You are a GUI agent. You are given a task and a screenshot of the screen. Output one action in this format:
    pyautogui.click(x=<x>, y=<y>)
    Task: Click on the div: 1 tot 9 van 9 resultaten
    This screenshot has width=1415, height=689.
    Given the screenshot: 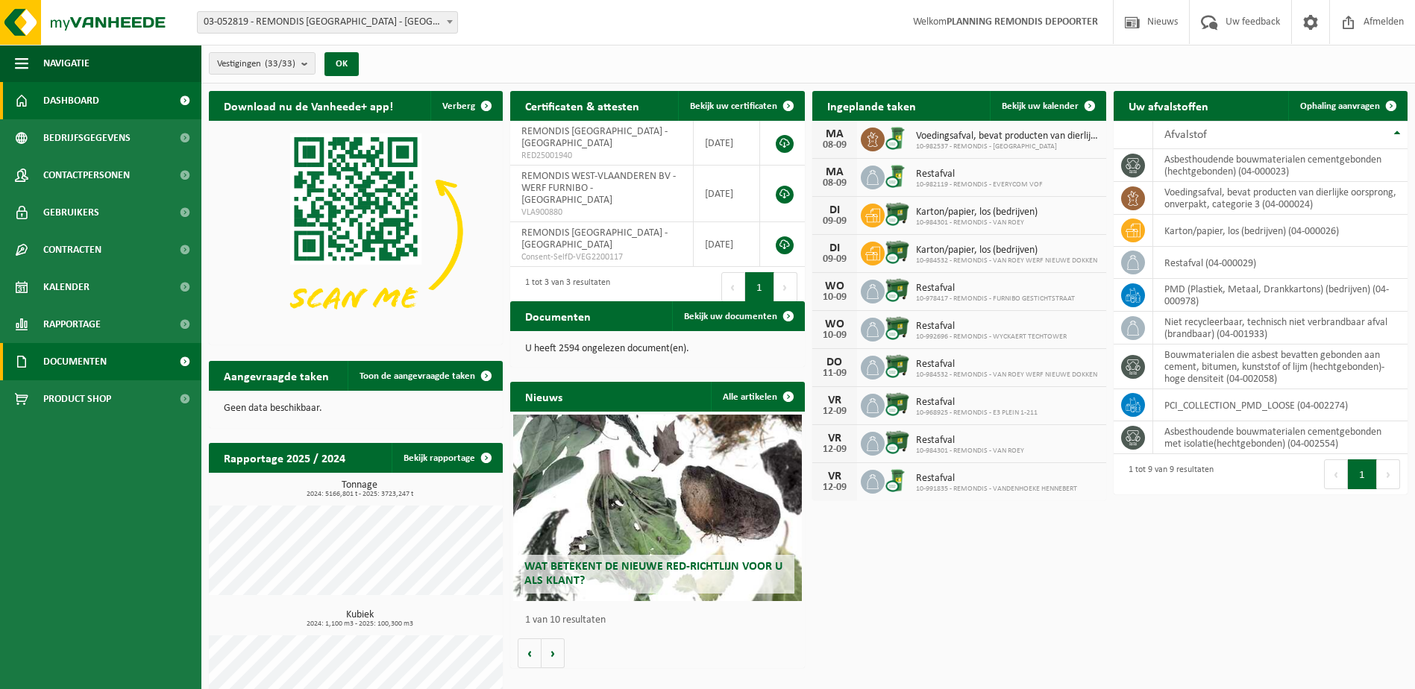 What is the action you would take?
    pyautogui.click(x=1167, y=474)
    